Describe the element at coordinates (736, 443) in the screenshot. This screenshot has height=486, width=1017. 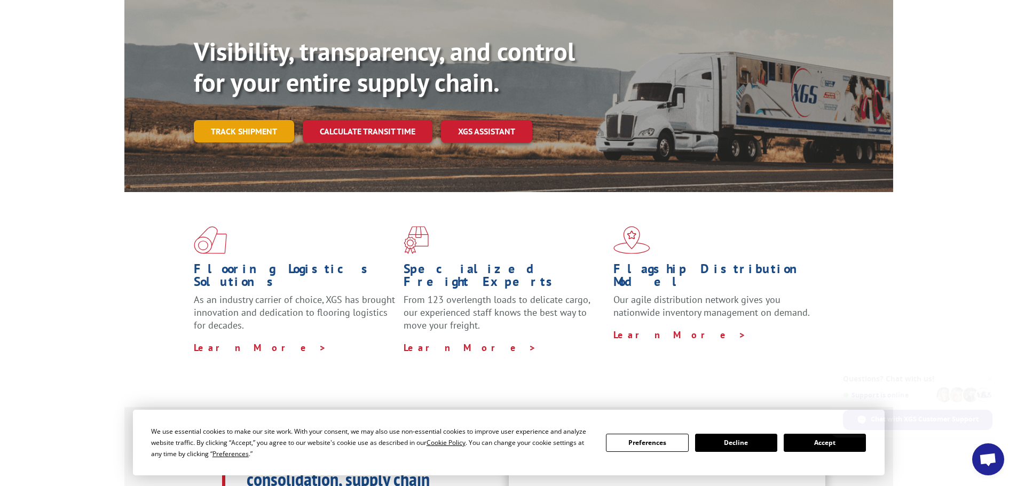
I see `button: Decline` at that location.